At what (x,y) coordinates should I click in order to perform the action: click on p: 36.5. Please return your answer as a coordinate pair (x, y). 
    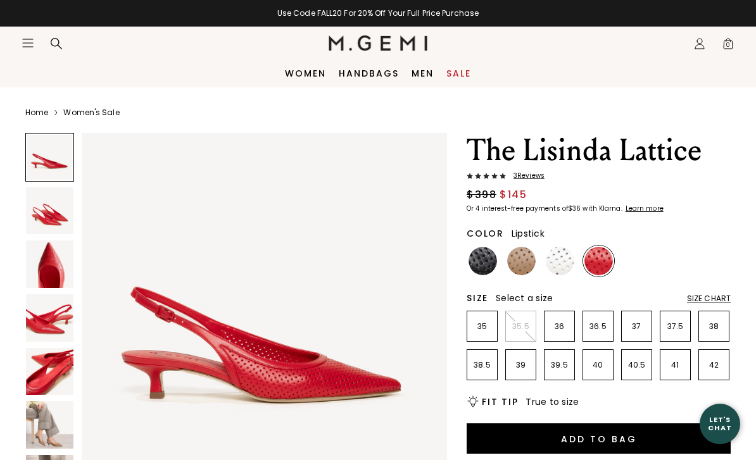
    Looking at the image, I should click on (597, 327).